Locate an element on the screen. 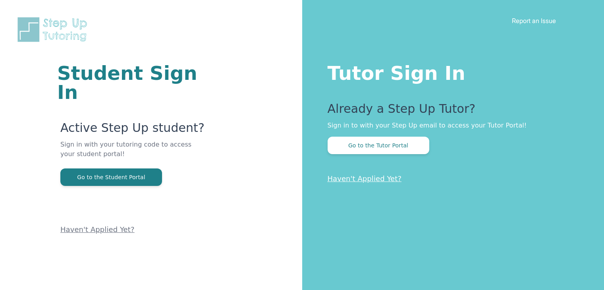 This screenshot has height=290, width=604. button: Go to the Student Portal is located at coordinates (111, 177).